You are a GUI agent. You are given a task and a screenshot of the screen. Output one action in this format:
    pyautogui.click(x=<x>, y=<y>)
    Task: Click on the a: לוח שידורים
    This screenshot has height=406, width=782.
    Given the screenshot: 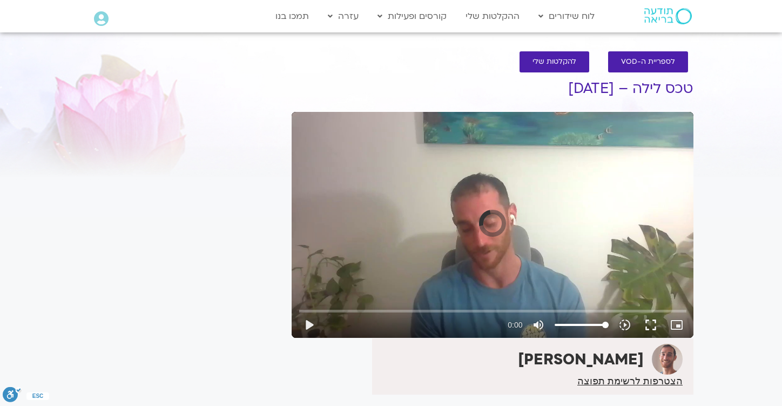 What is the action you would take?
    pyautogui.click(x=567, y=16)
    